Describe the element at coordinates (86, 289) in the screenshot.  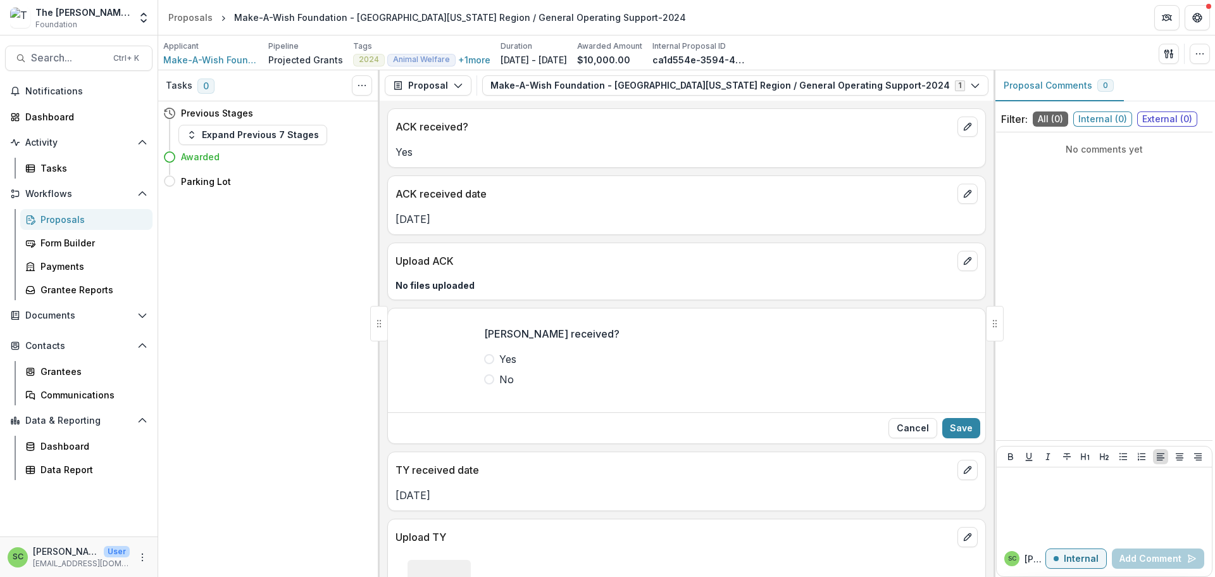
I see `a: Grantee Reports` at that location.